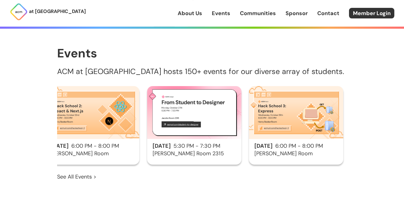 This screenshot has width=404, height=203. Describe the element at coordinates (19, 12) in the screenshot. I see `img: ACM Logo` at that location.